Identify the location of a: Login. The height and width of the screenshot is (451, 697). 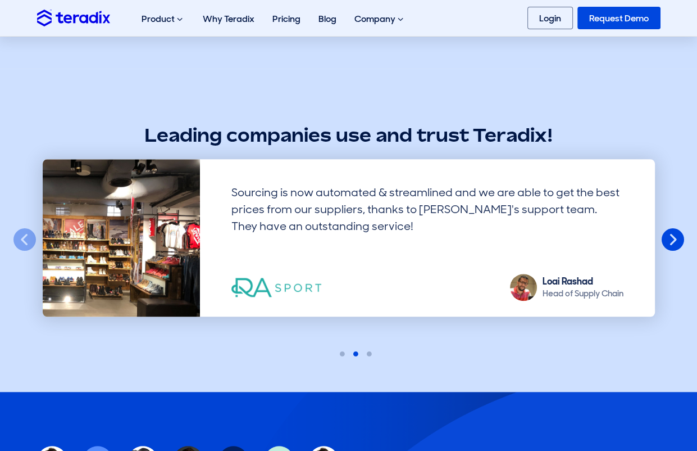
(550, 18).